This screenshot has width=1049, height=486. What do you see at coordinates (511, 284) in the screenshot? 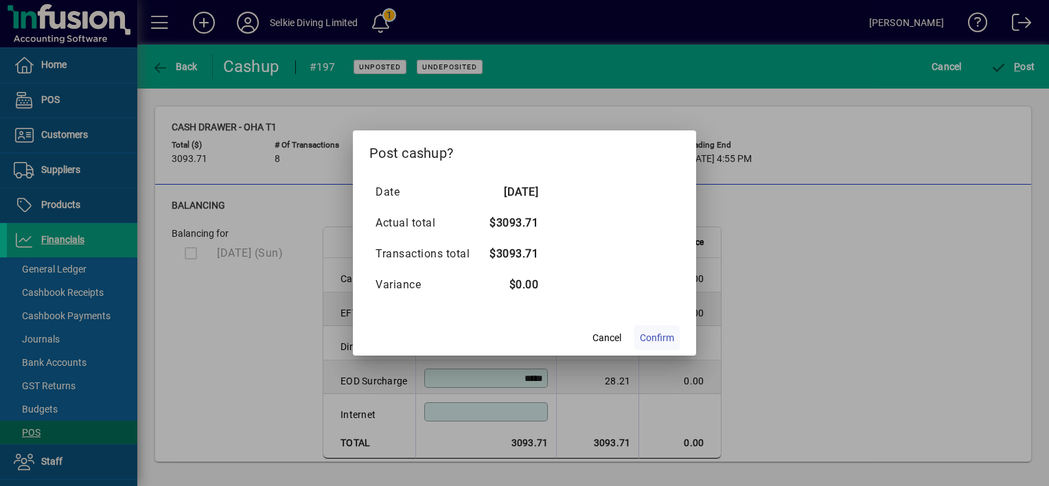
I see `td: $0.00` at bounding box center [511, 284].